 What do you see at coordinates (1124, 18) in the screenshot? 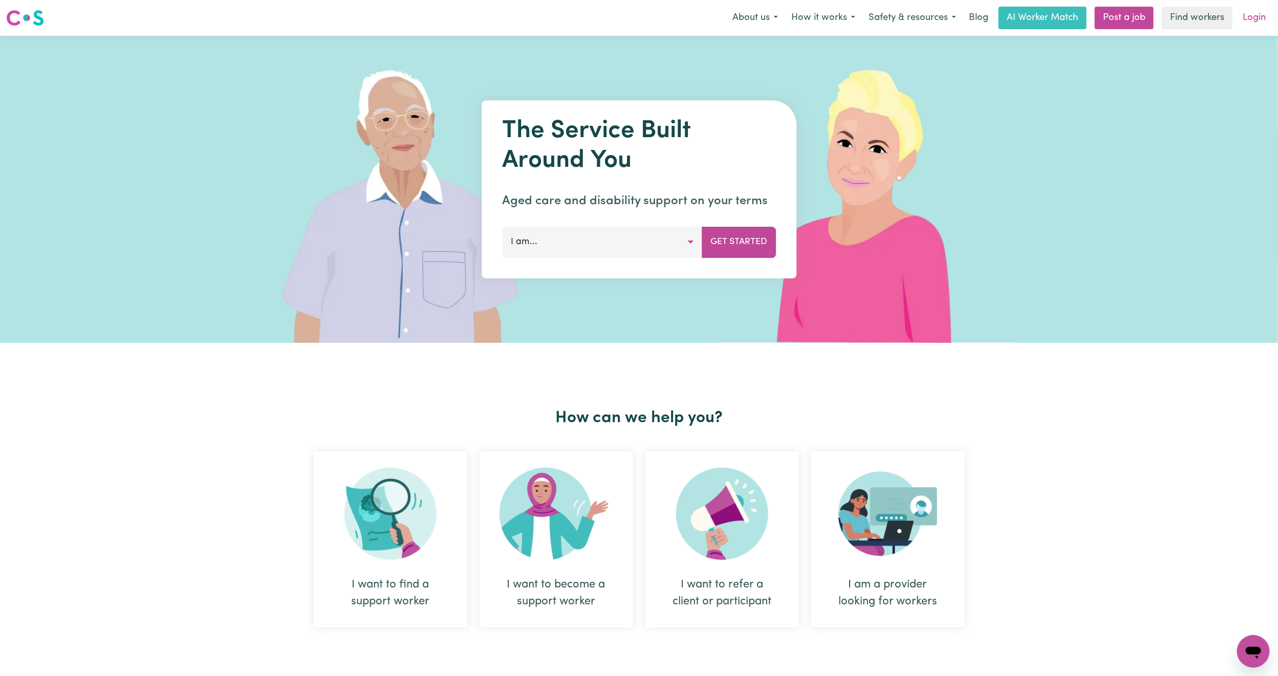
I see `a: Post a job` at bounding box center [1124, 18].